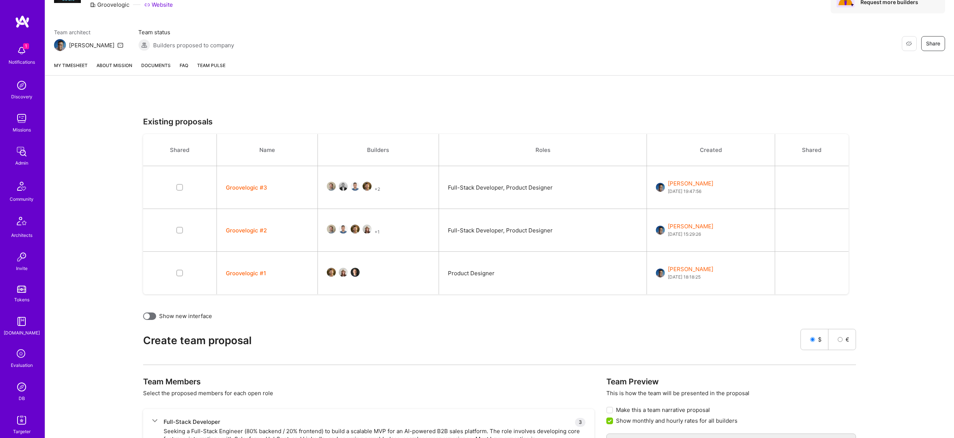 The height and width of the screenshot is (438, 954). Describe the element at coordinates (378, 150) in the screenshot. I see `th: Builders` at that location.